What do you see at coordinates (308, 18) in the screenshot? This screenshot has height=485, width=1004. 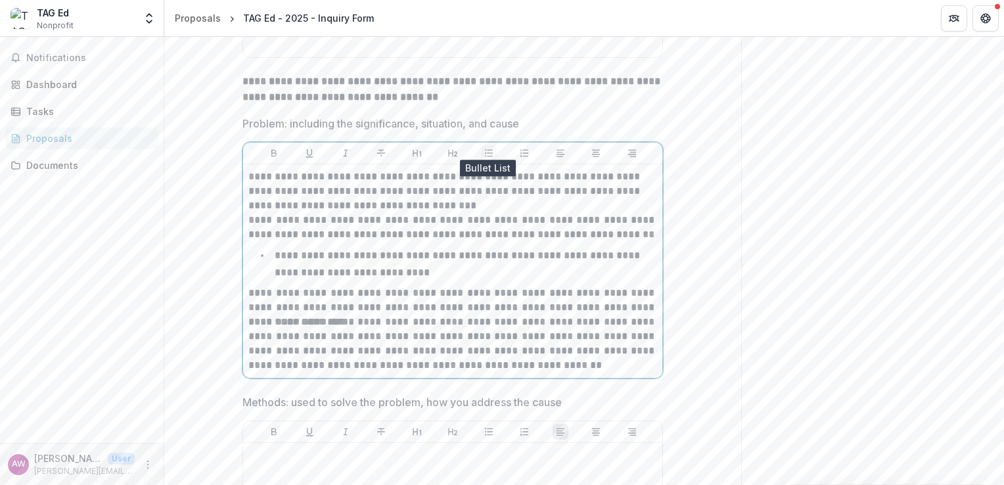 I see `div: TAG Ed - 2025 - Inquiry Form` at bounding box center [308, 18].